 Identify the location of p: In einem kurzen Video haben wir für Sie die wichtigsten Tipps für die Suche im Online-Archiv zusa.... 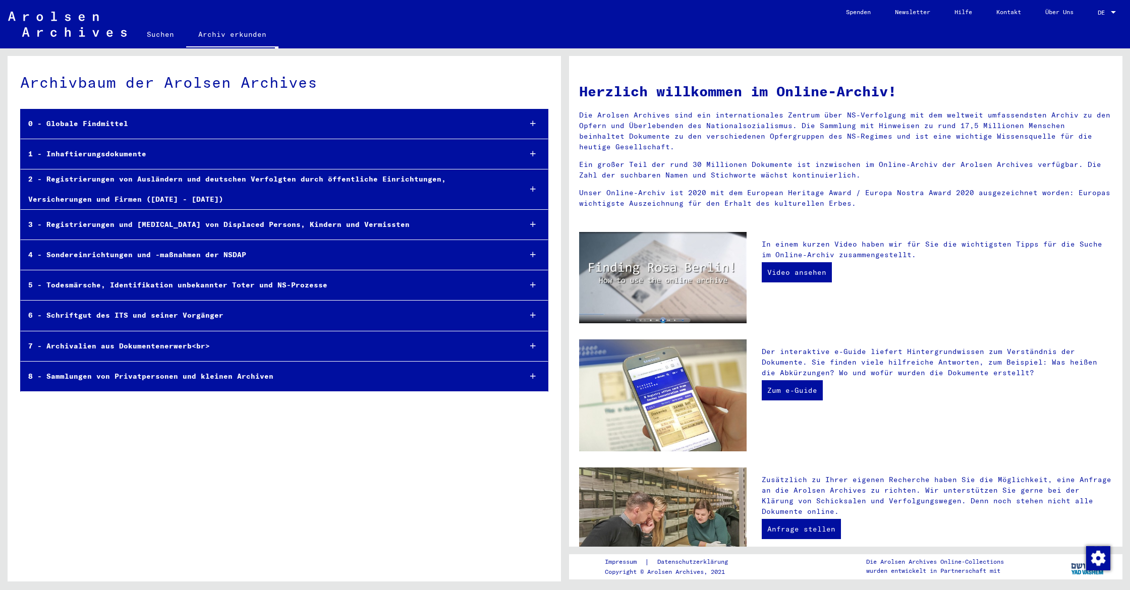
(937, 250).